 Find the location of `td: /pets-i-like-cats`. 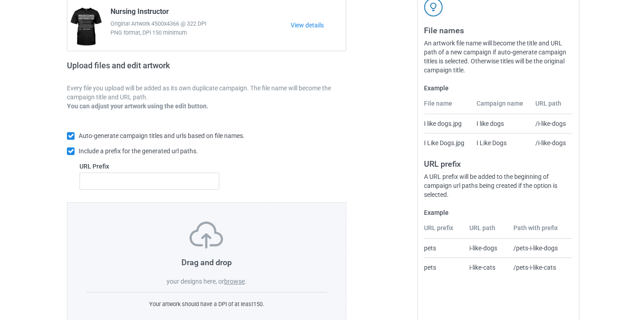

td: /pets-i-like-cats is located at coordinates (540, 267).